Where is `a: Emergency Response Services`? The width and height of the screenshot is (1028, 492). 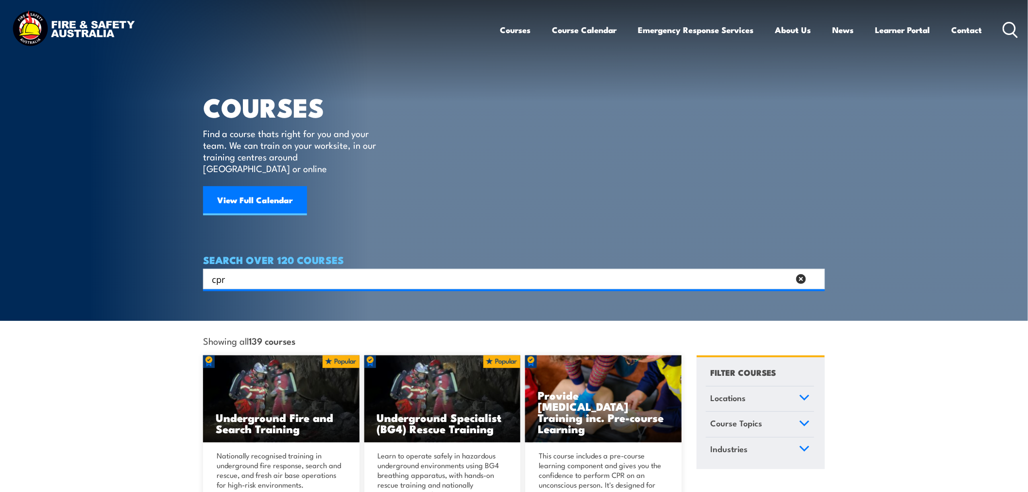 a: Emergency Response Services is located at coordinates (696, 30).